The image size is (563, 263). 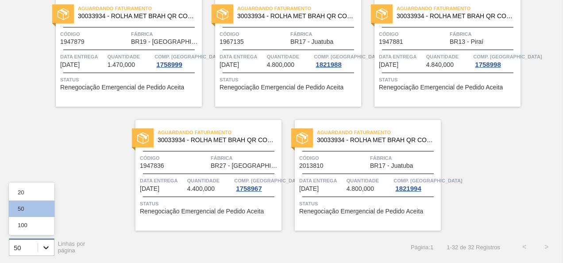 I want to click on span: 4.400,000, so click(x=201, y=188).